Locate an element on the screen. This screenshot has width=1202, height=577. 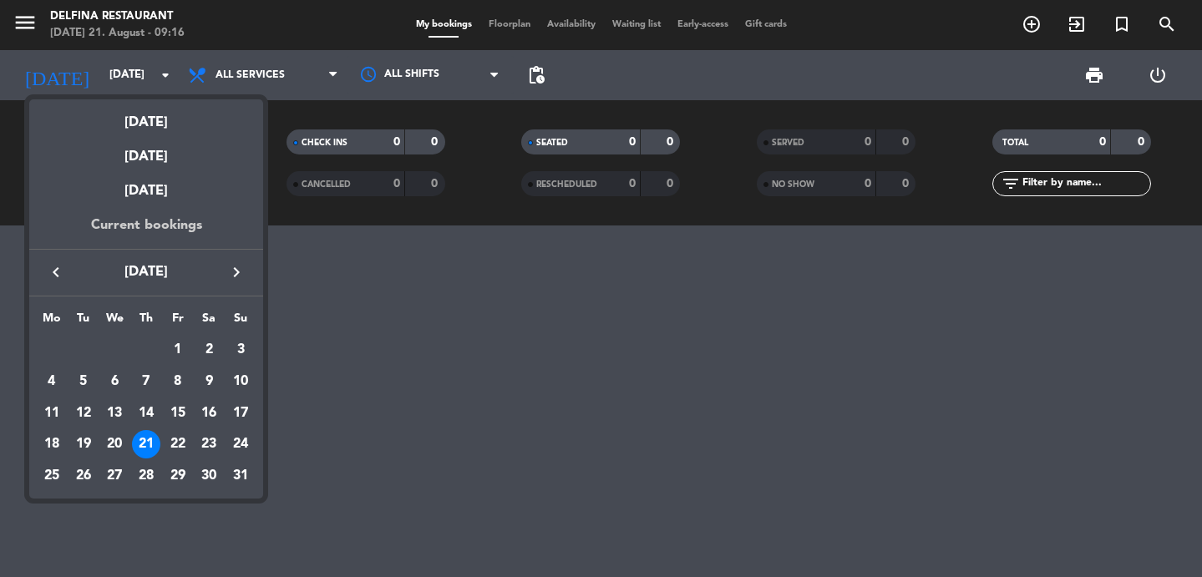
td: August 20, 2025 is located at coordinates (114, 445).